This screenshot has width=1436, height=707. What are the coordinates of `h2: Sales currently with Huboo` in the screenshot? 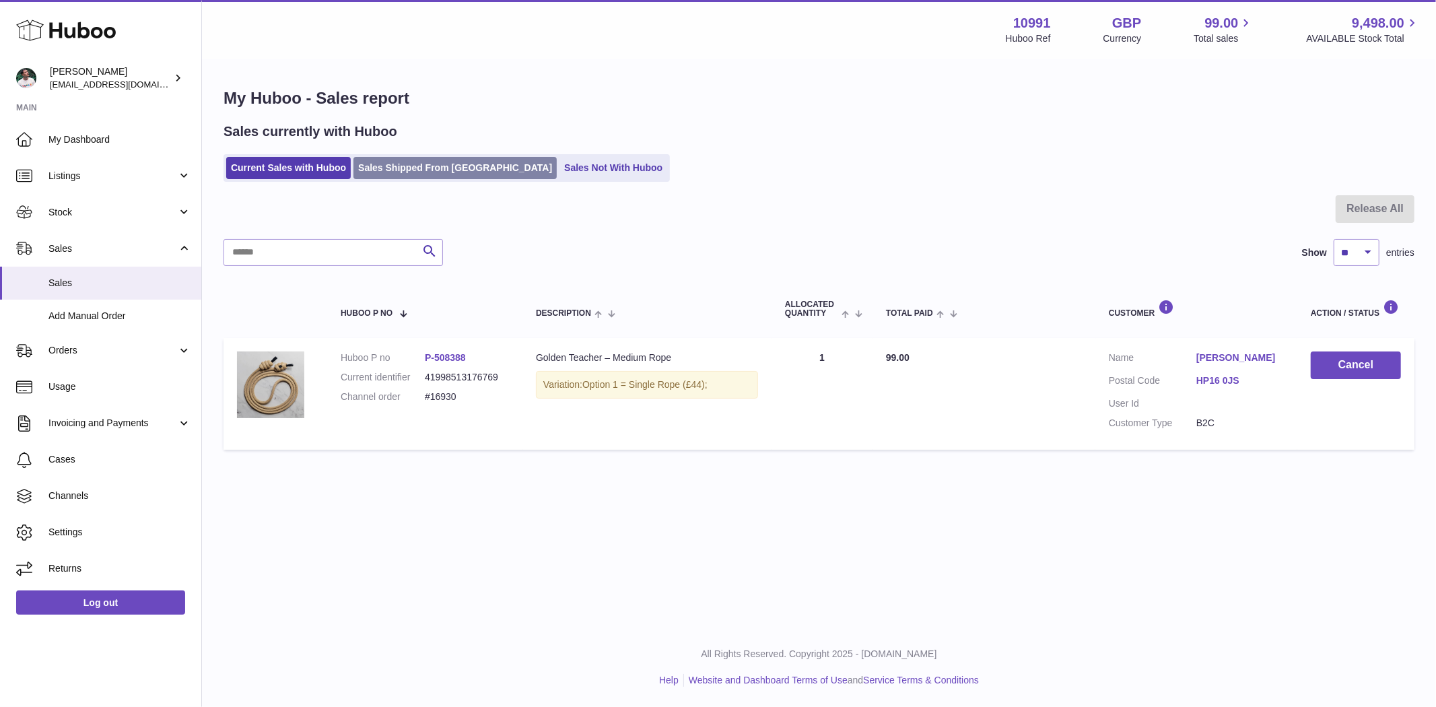 It's located at (310, 131).